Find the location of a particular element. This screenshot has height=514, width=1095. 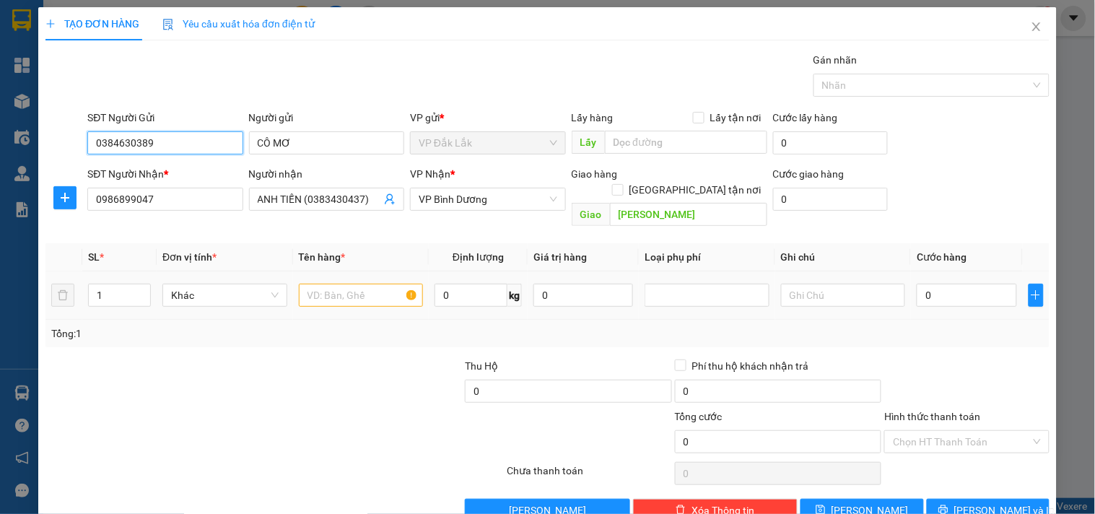

span: user-add is located at coordinates (390, 199).